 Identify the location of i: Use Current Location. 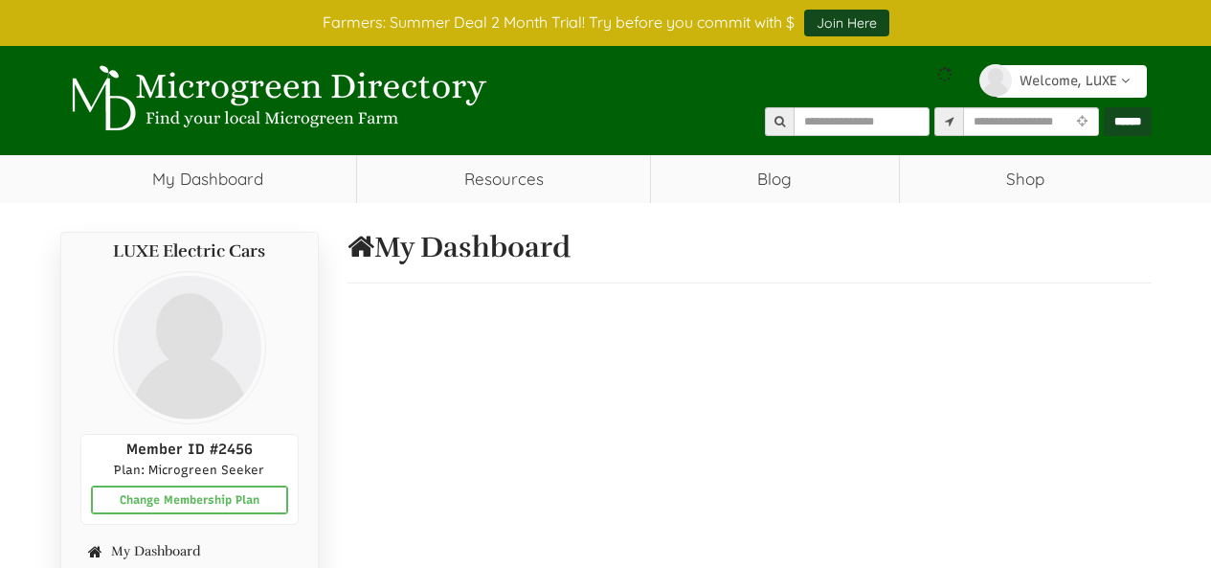
(1082, 122).